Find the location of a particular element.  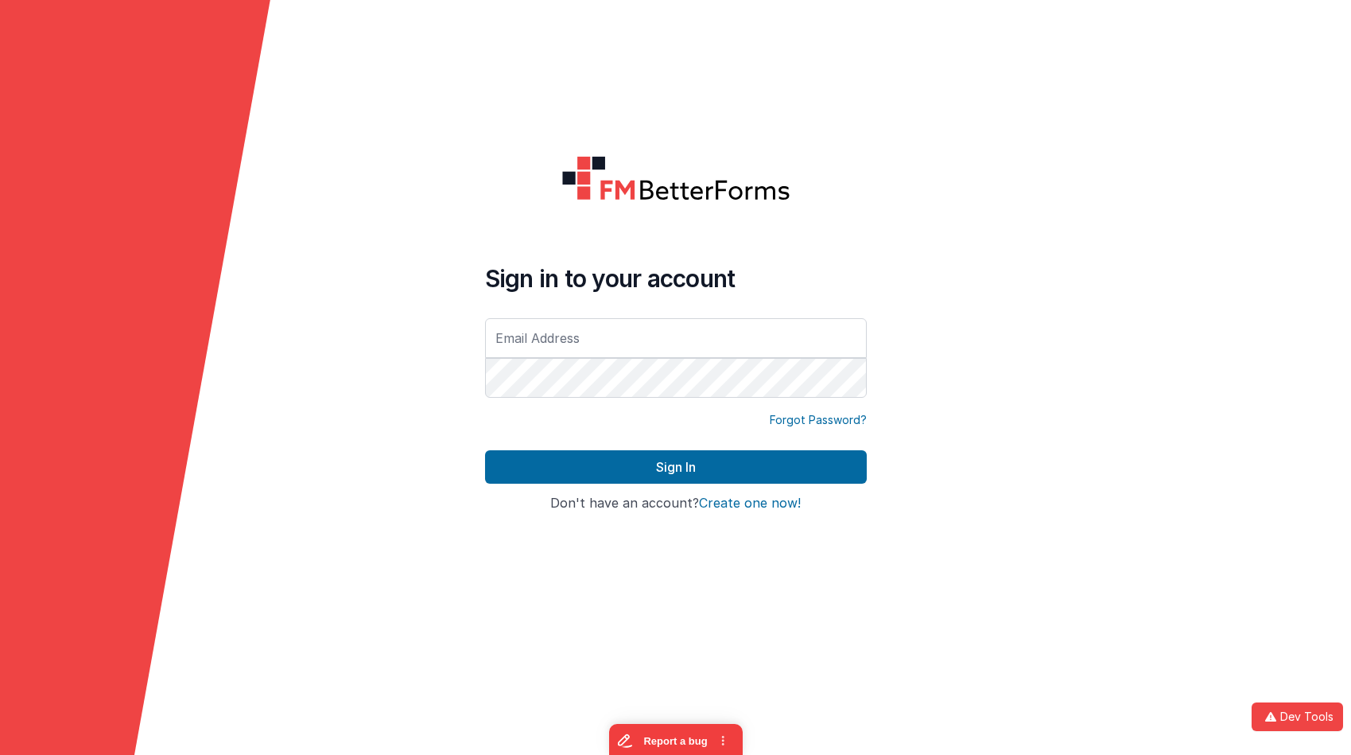

button: Sign In is located at coordinates (676, 467).